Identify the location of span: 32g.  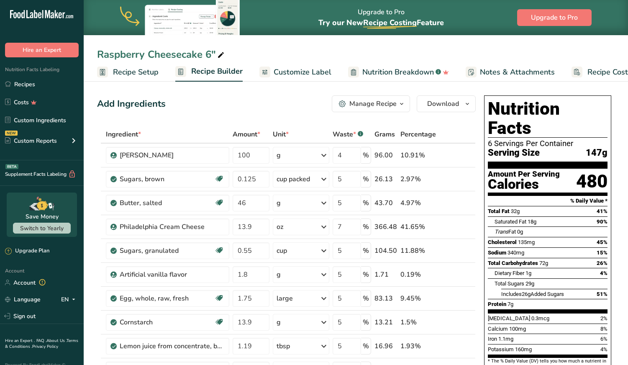
(515, 211).